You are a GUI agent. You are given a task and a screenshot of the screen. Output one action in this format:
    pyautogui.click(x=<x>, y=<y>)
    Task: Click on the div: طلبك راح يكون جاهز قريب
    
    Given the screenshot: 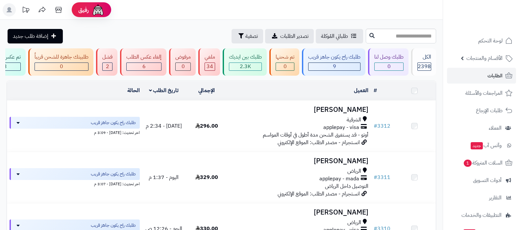 What is the action you would take?
    pyautogui.click(x=334, y=57)
    